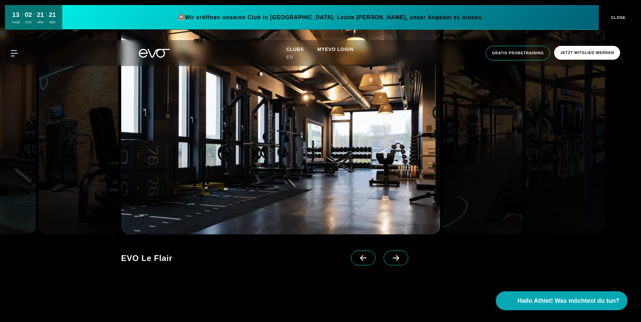 The height and width of the screenshot is (322, 641). What do you see at coordinates (16, 15) in the screenshot?
I see `div: 13` at bounding box center [16, 15].